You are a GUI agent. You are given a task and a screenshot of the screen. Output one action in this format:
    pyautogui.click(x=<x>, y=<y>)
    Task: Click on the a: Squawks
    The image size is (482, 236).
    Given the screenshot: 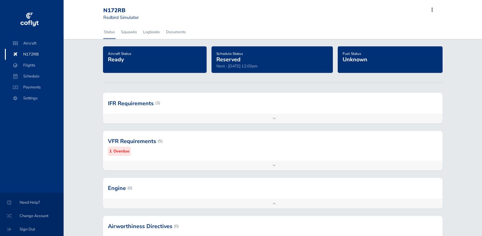 What is the action you would take?
    pyautogui.click(x=129, y=32)
    